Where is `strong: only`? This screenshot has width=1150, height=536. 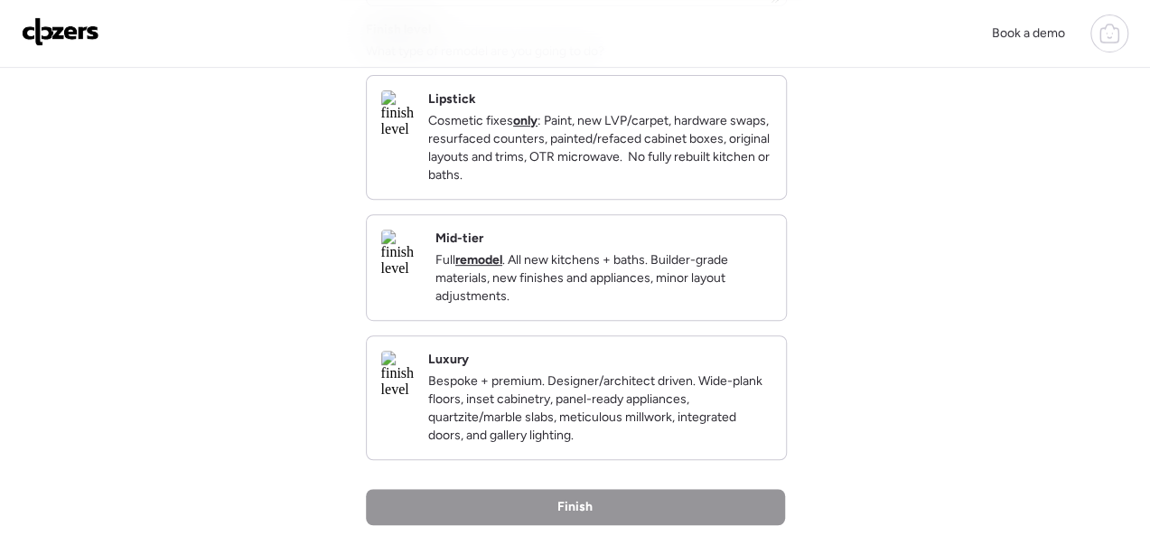
strong: only is located at coordinates (525, 120).